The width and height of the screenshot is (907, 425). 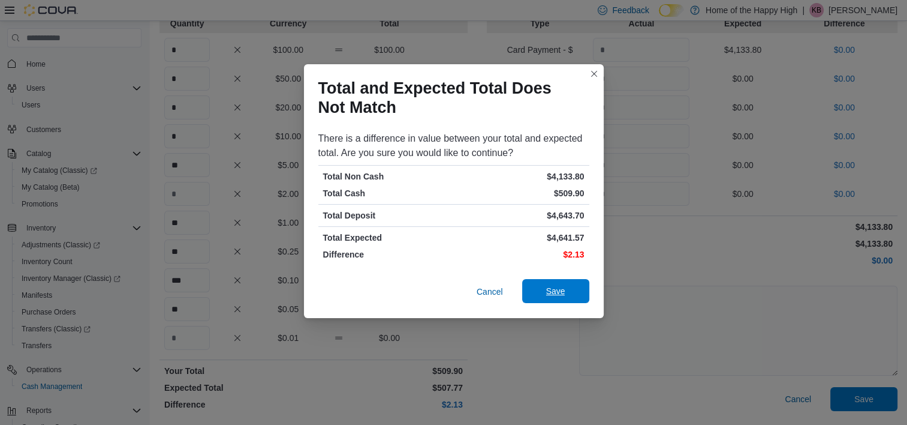 What do you see at coordinates (556, 291) in the screenshot?
I see `span: Save` at bounding box center [556, 291].